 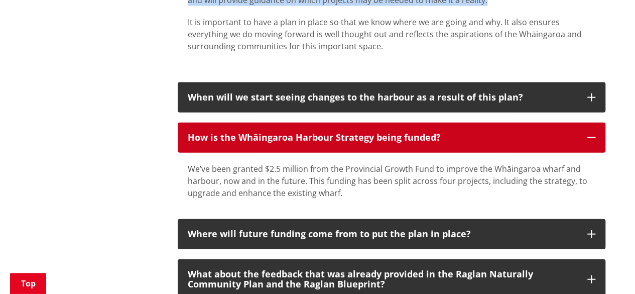 I want to click on h3: When will we start seeing changes to the harbour as a result of this plan?, so click(x=382, y=97).